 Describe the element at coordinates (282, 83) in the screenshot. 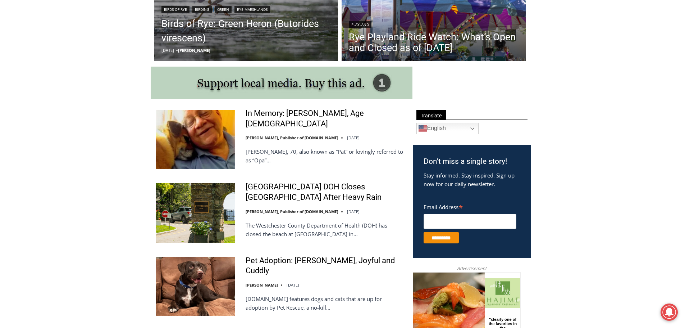

I see `a: support local media, buy this ad` at that location.